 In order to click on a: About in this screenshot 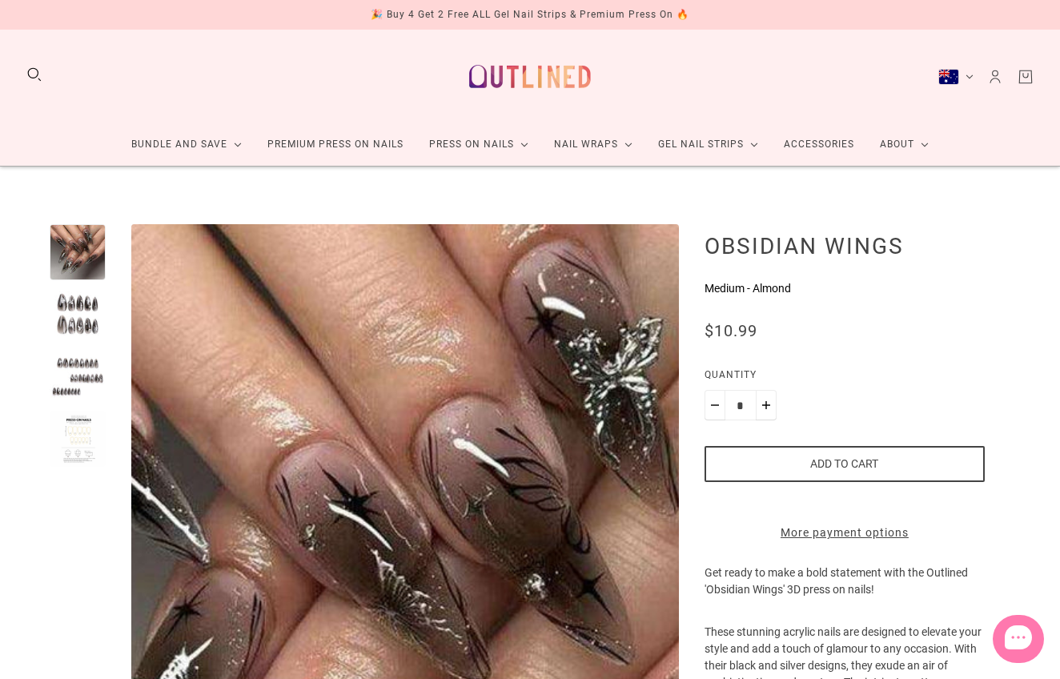, I will do `click(904, 144)`.